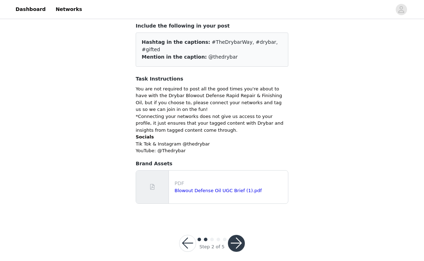  I want to click on p: Tik Tok & Instagram @thedrybar YouTube: @Thedrybar, so click(212, 144).